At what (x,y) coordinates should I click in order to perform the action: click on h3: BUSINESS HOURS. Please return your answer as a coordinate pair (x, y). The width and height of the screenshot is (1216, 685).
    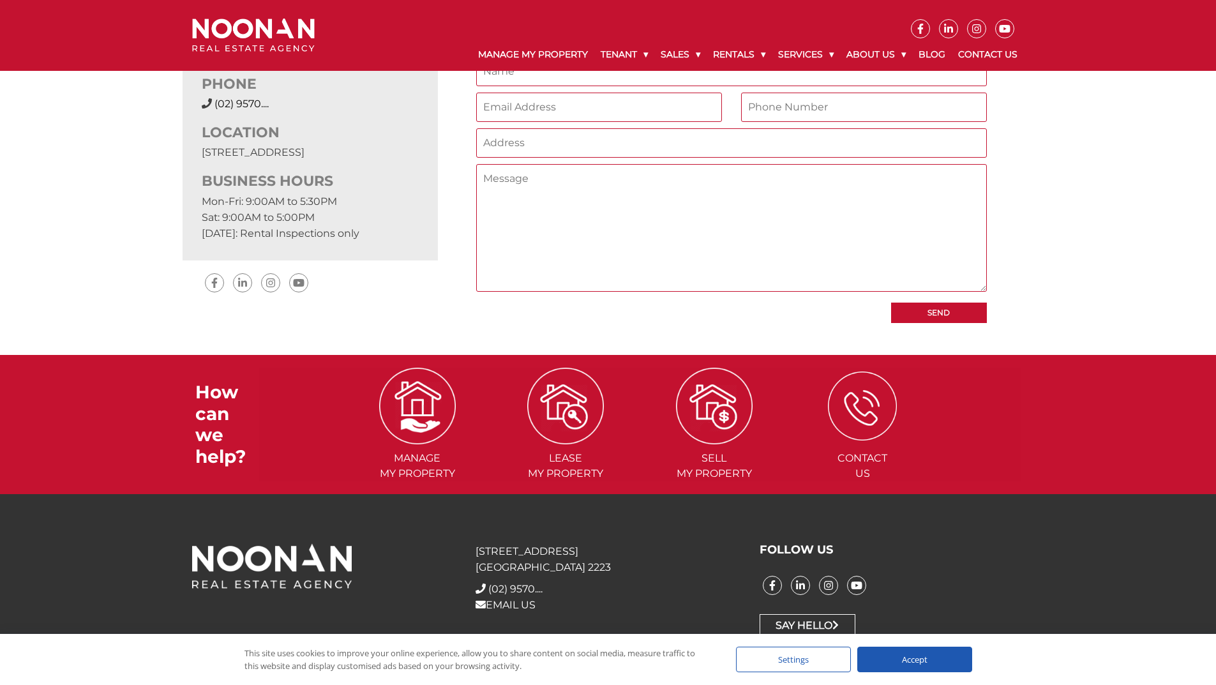
    Looking at the image, I should click on (310, 181).